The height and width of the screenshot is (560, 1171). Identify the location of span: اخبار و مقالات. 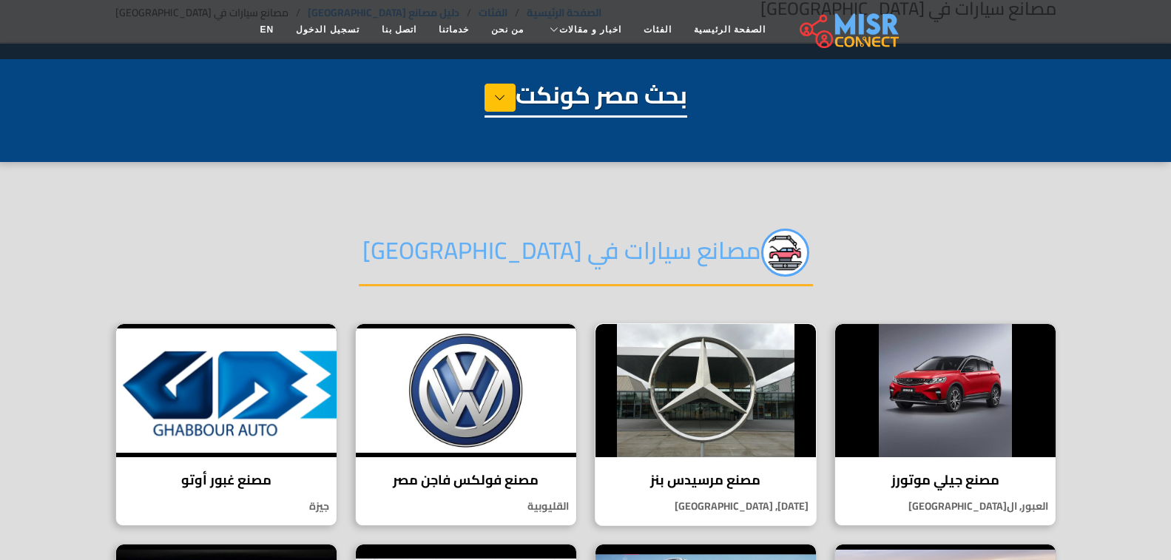
(590, 30).